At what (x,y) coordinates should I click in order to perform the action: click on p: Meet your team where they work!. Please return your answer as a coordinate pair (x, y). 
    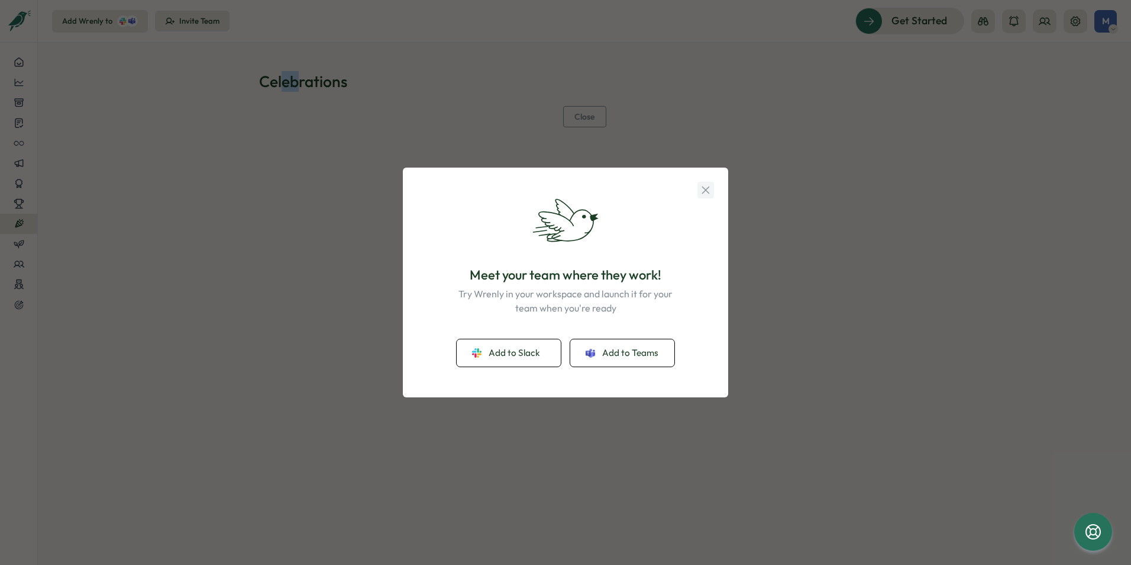
    Looking at the image, I should click on (566, 275).